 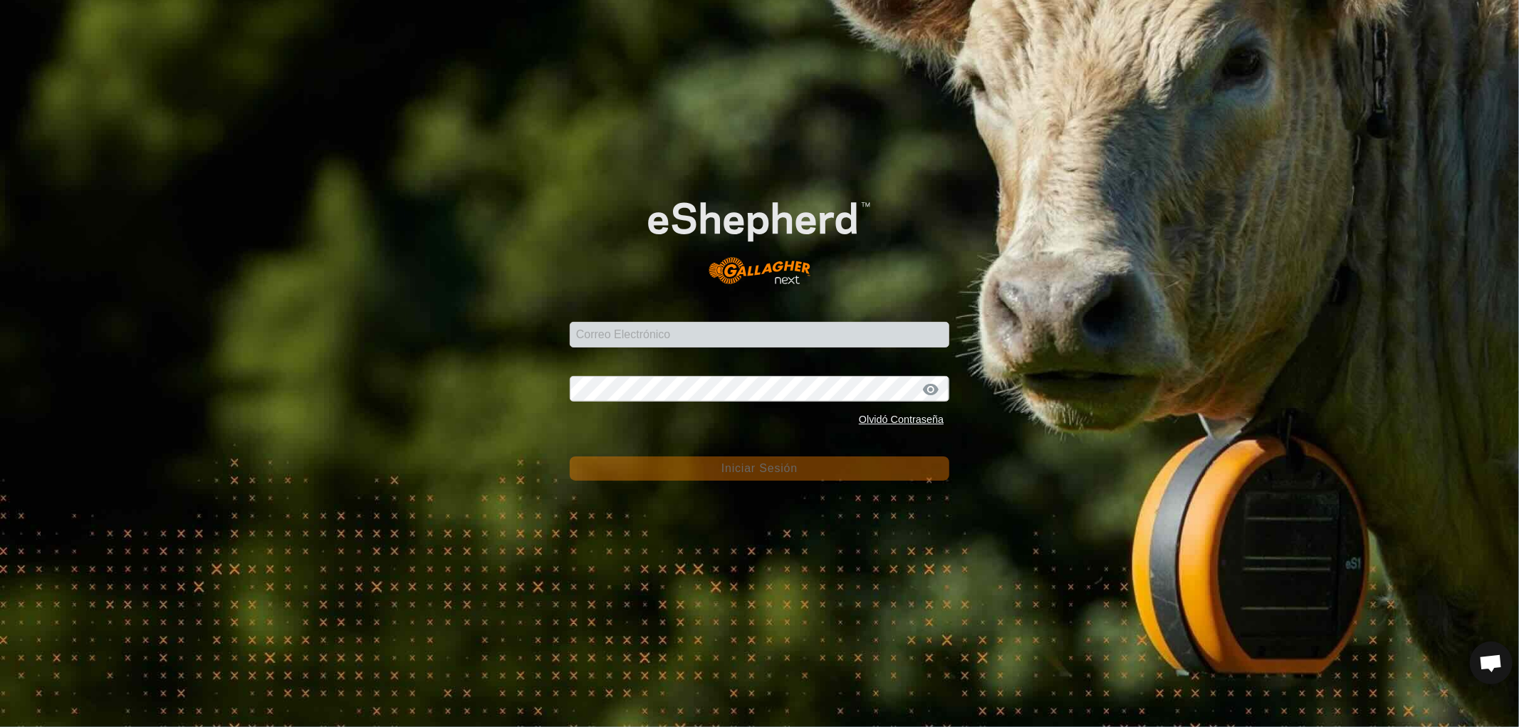 What do you see at coordinates (901, 419) in the screenshot?
I see `a: Olvidó Contraseña` at bounding box center [901, 419].